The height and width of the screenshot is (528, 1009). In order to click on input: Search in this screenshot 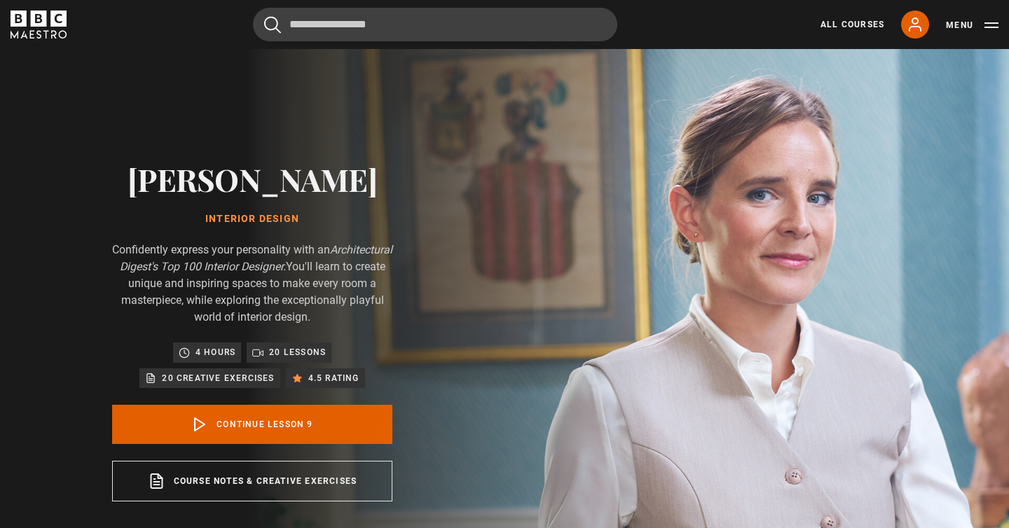, I will do `click(435, 25)`.